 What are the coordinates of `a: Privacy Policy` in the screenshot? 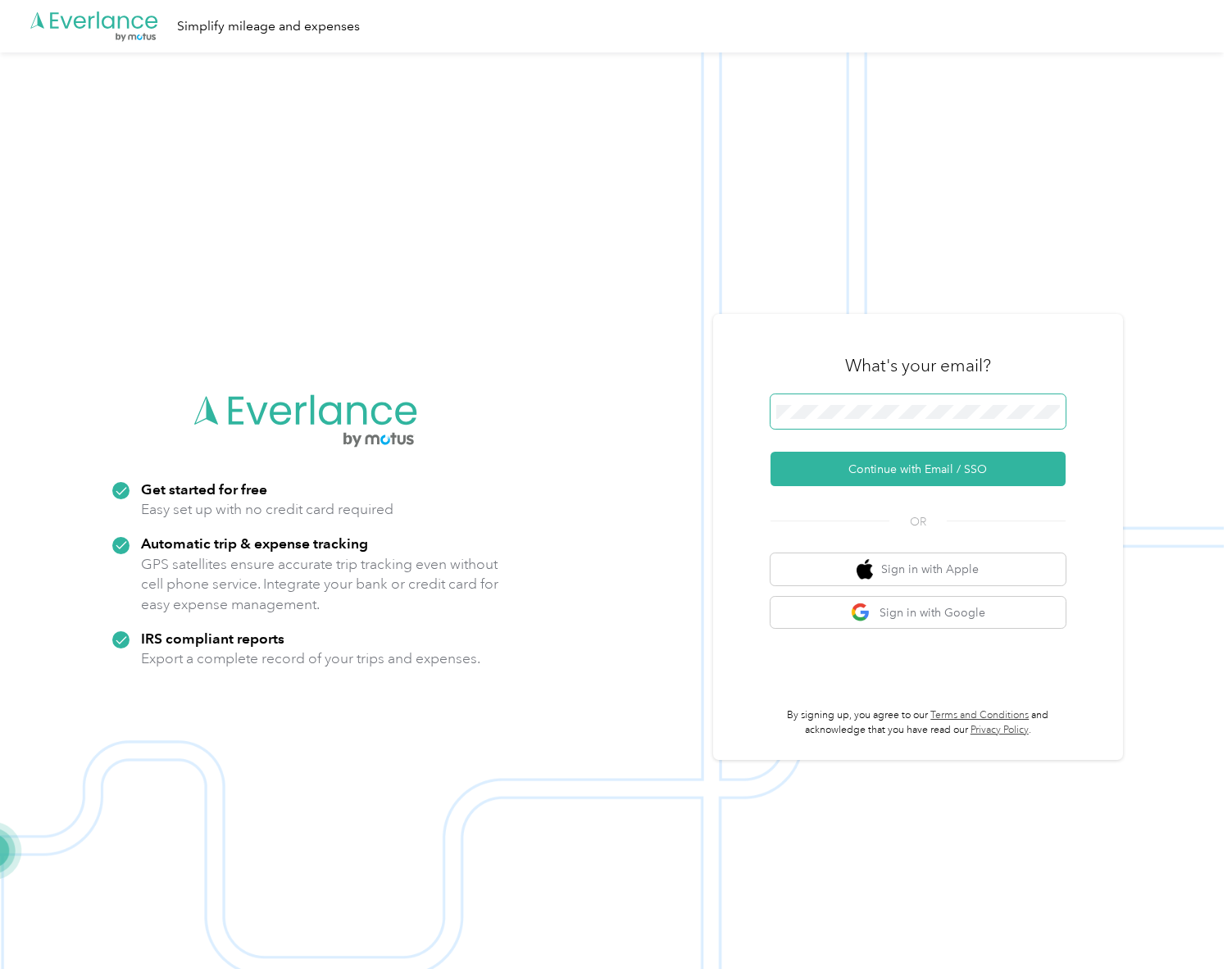 It's located at (999, 729).